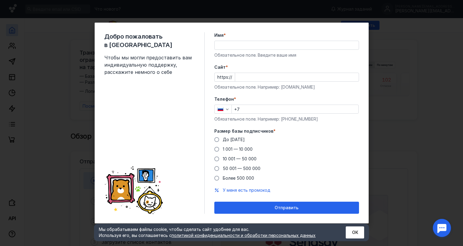  What do you see at coordinates (220, 67) in the screenshot?
I see `span: Cайт` at bounding box center [220, 67].